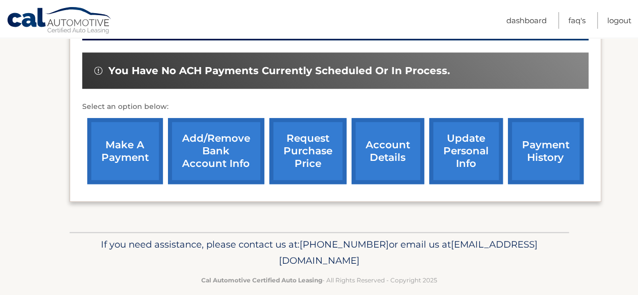  Describe the element at coordinates (319, 253) in the screenshot. I see `p: If you need assistance, please contact us at: or email us at` at that location.